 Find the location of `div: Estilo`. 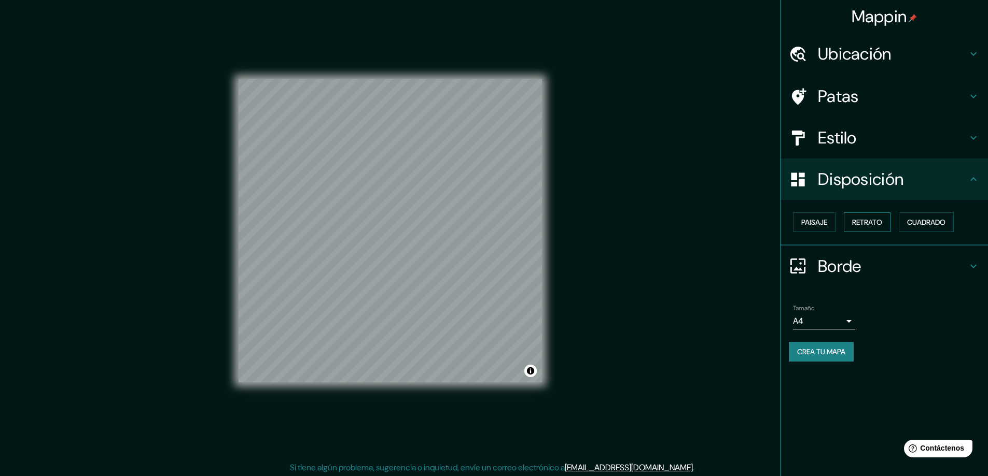

div: Estilo is located at coordinates (884, 138).